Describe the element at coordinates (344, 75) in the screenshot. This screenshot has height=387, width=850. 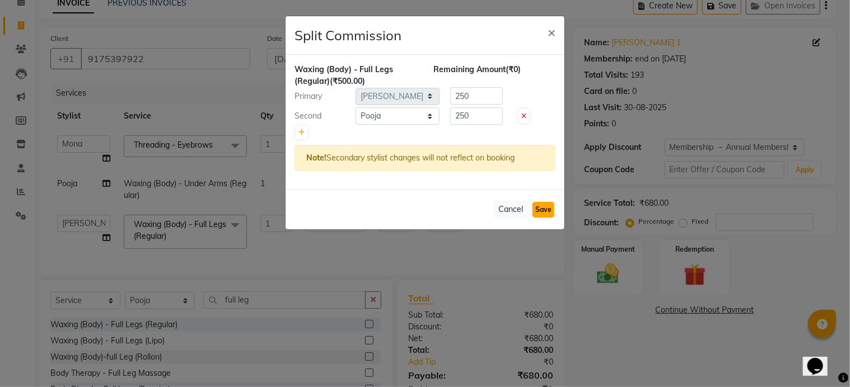
I see `span: Waxing (Body) - Full Legs (Regular)` at that location.